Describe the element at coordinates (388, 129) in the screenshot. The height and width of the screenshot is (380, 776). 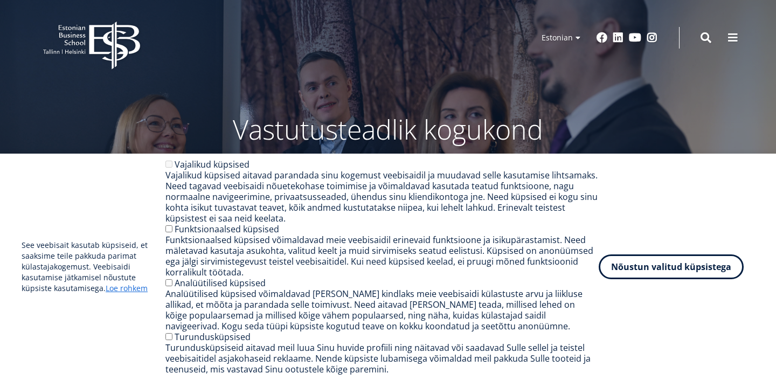
I see `p: Vastutusteadlik kogukond` at that location.